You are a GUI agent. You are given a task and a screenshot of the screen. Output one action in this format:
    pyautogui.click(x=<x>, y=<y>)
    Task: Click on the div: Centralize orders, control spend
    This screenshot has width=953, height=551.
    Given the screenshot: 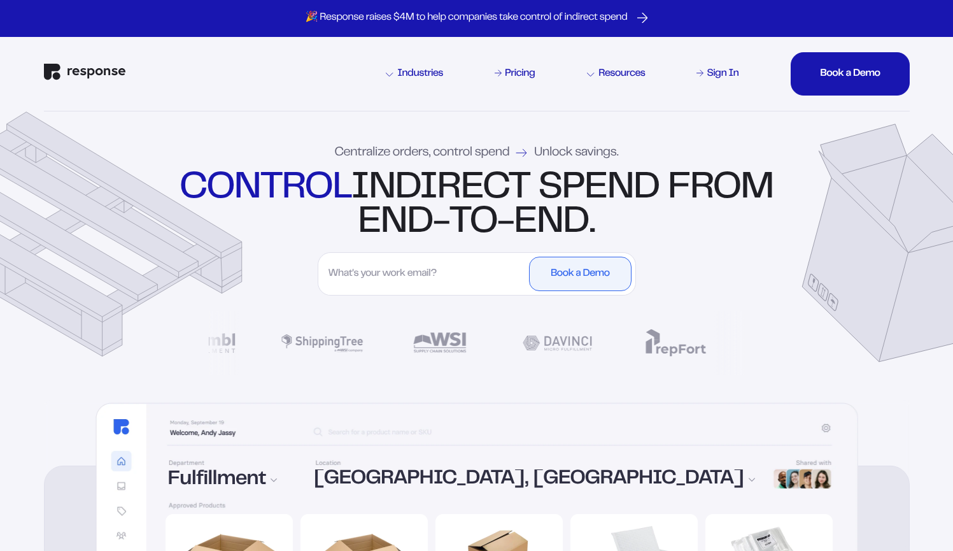 What is the action you would take?
    pyautogui.click(x=477, y=153)
    